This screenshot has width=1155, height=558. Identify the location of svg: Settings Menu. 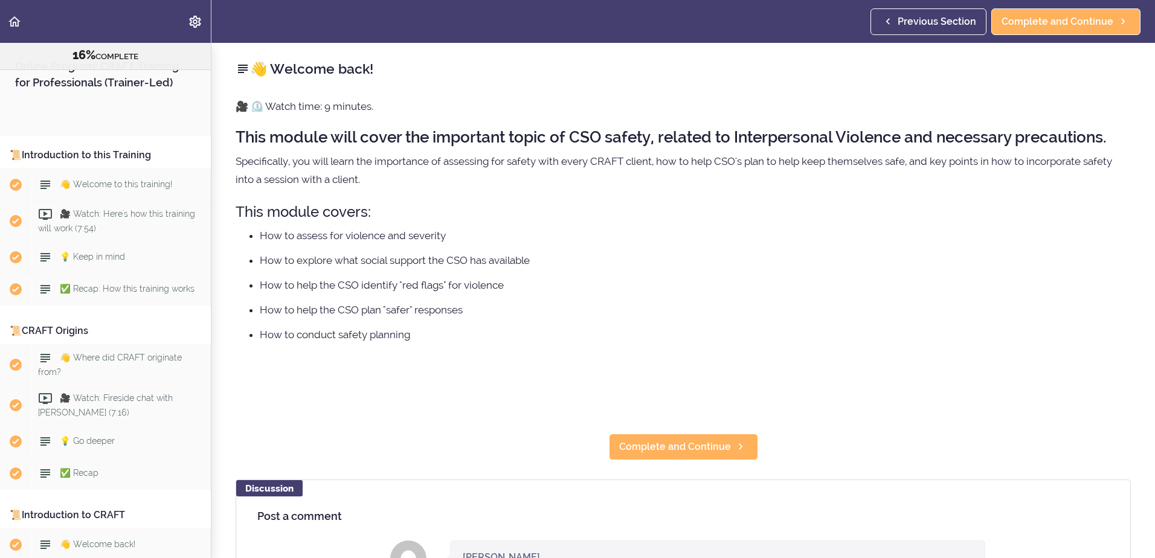
(195, 22).